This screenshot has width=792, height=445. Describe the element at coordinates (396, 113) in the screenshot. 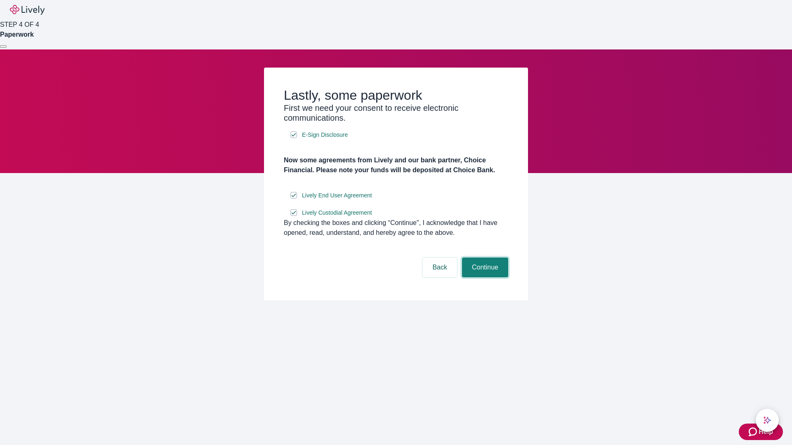

I see `h3: First we need your consent to receive electronic communications.` at that location.